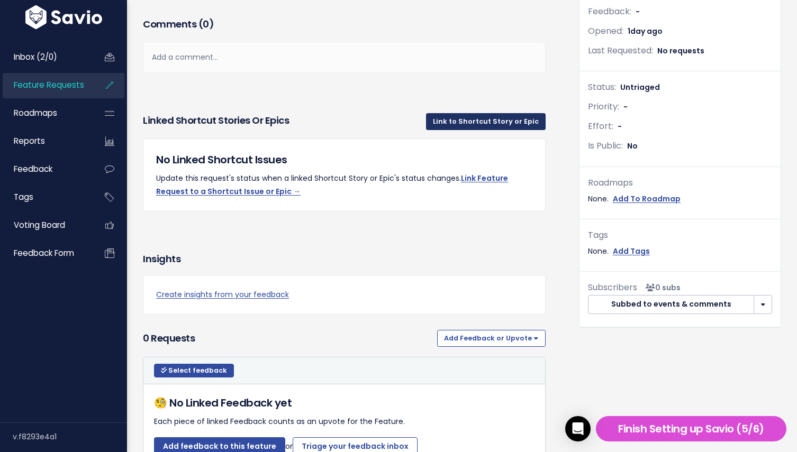  Describe the element at coordinates (344, 24) in the screenshot. I see `h3: Comments ( )` at that location.